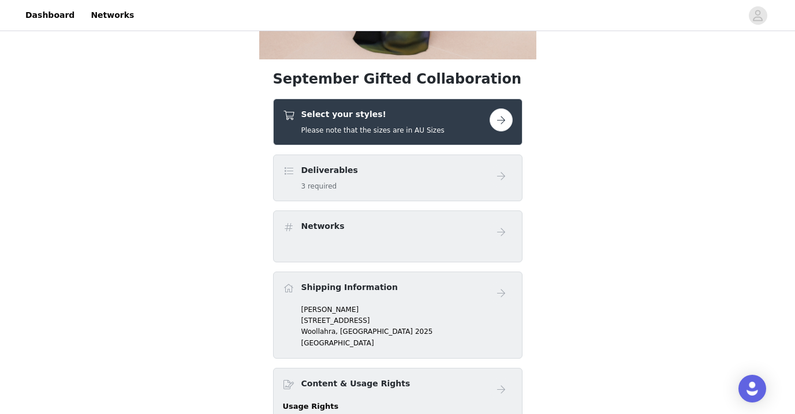 The height and width of the screenshot is (414, 795). I want to click on a: Networks, so click(112, 15).